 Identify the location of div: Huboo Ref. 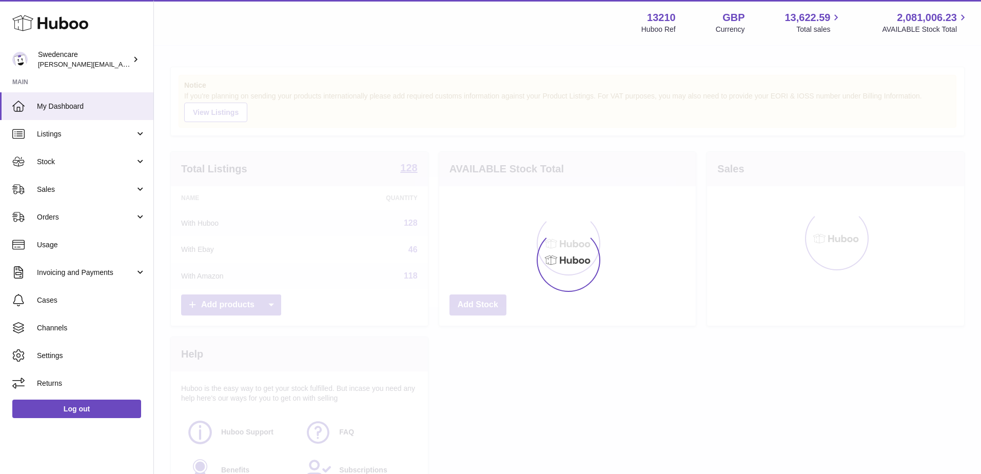
(658, 29).